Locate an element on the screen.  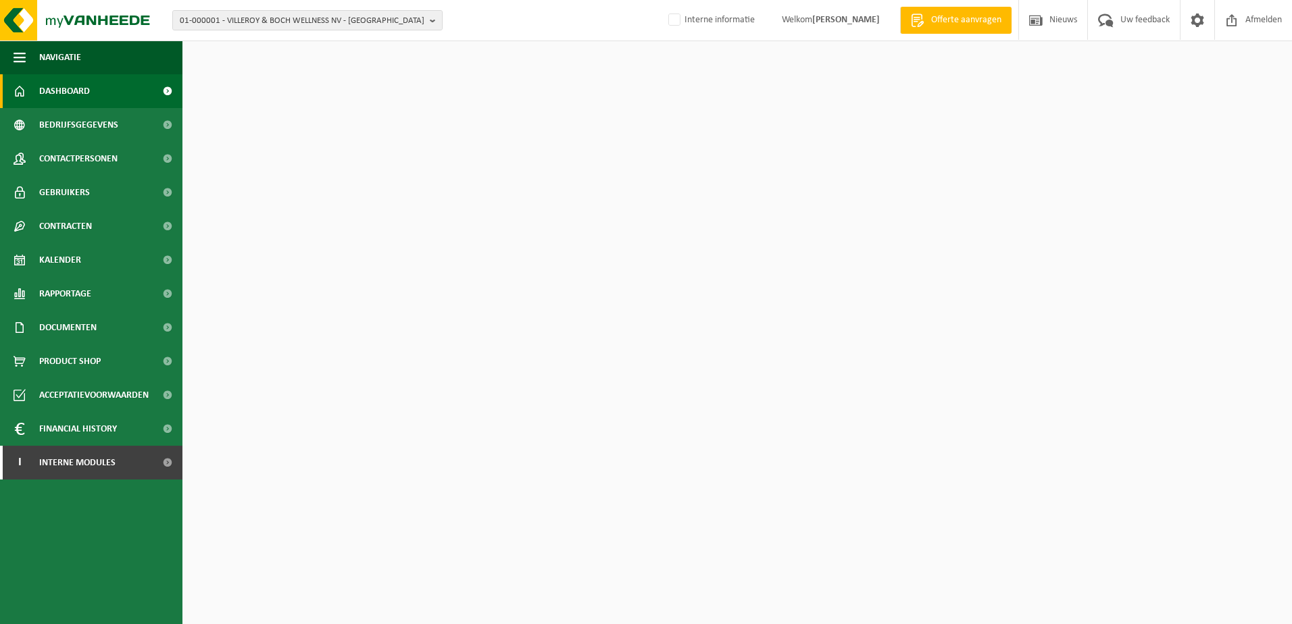
span: Rapportage is located at coordinates (65, 294).